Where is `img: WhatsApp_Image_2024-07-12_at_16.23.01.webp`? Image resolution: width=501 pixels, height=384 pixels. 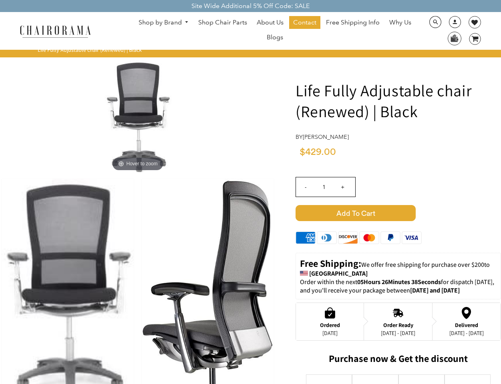 img: WhatsApp_Image_2024-07-12_at_16.23.01.webp is located at coordinates (455, 38).